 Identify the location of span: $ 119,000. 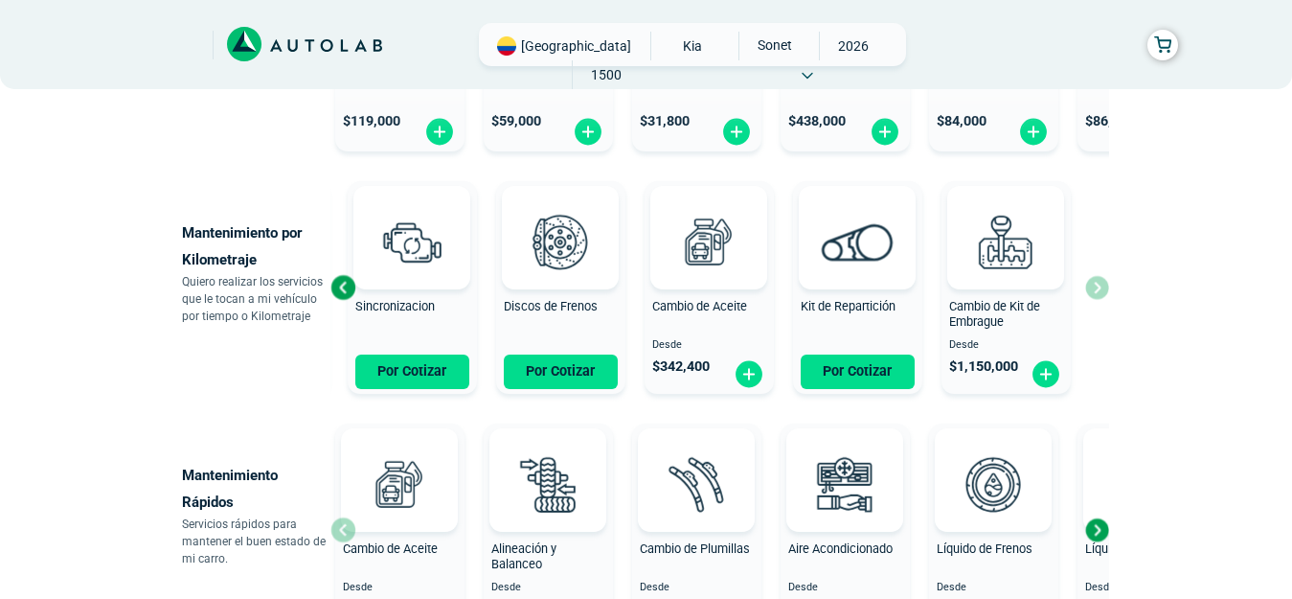
(372, 121).